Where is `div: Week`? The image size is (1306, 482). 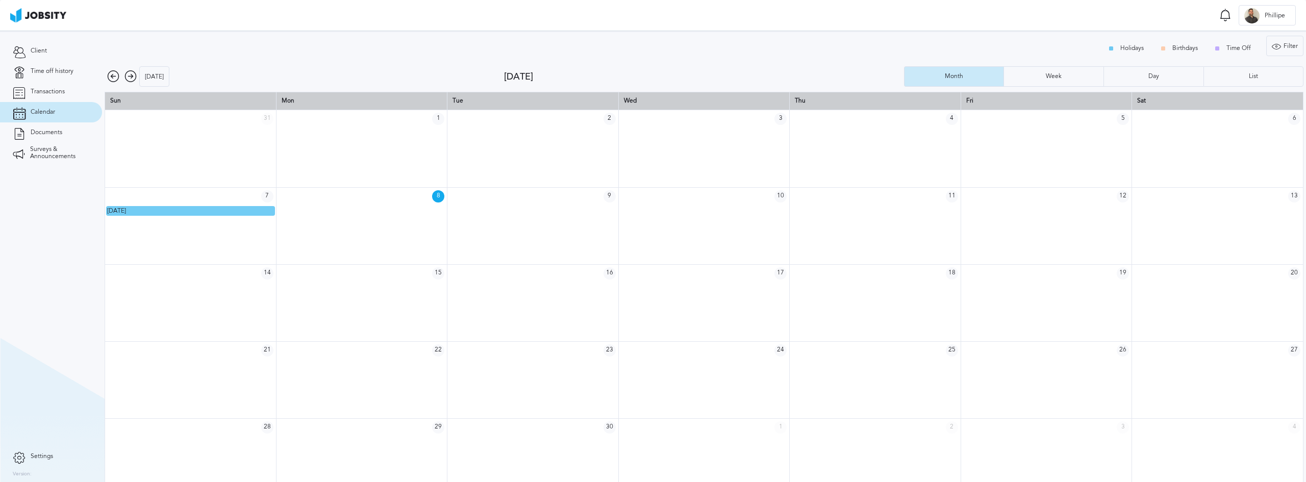
div: Week is located at coordinates (1054, 77).